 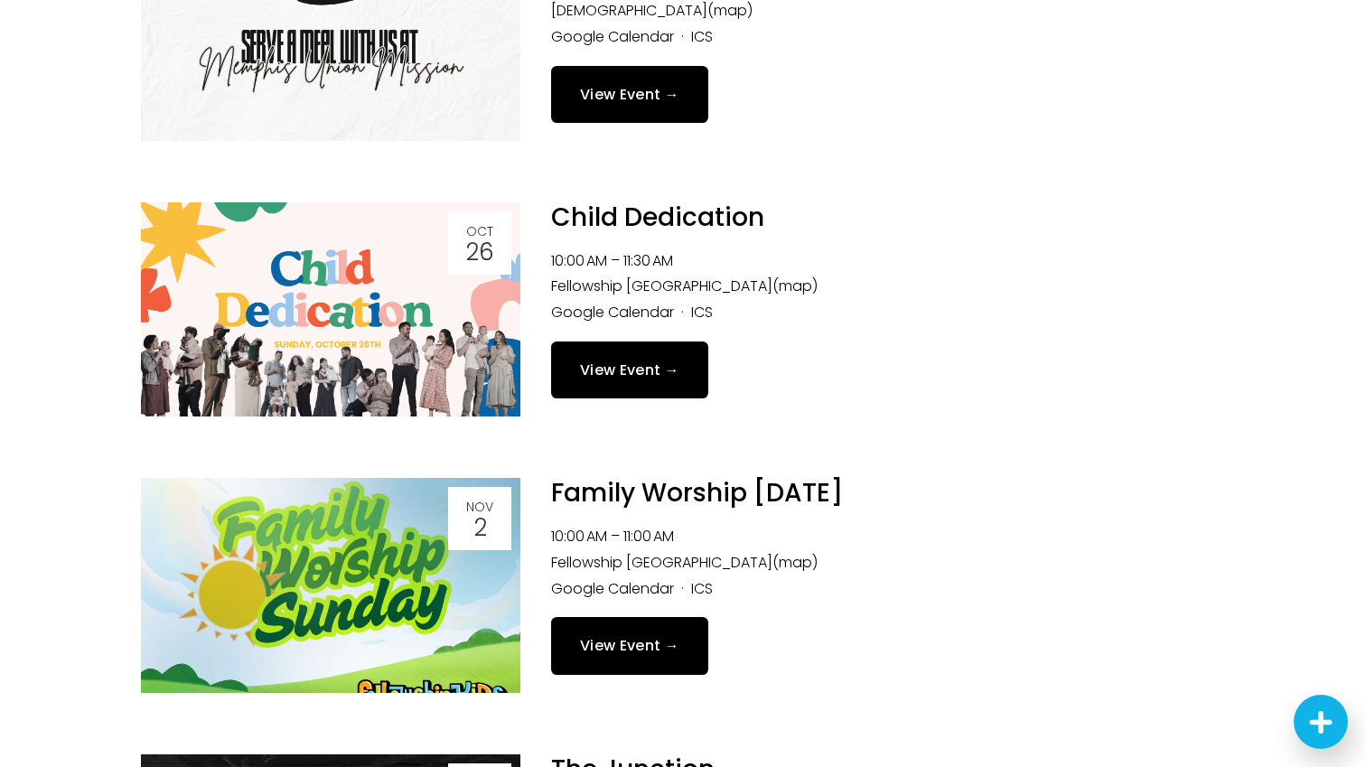 What do you see at coordinates (331, 309) in the screenshot?
I see `img: Child Dedication` at bounding box center [331, 309].